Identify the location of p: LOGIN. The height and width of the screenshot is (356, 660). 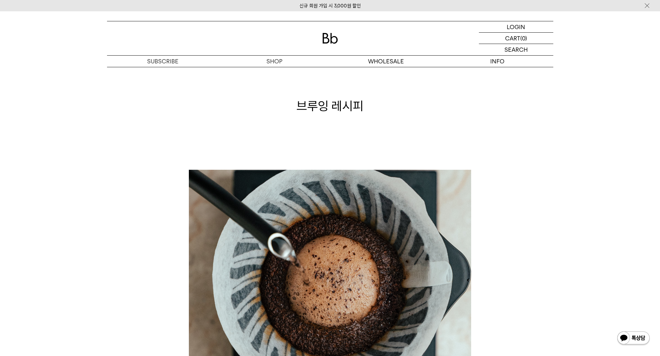
(516, 27).